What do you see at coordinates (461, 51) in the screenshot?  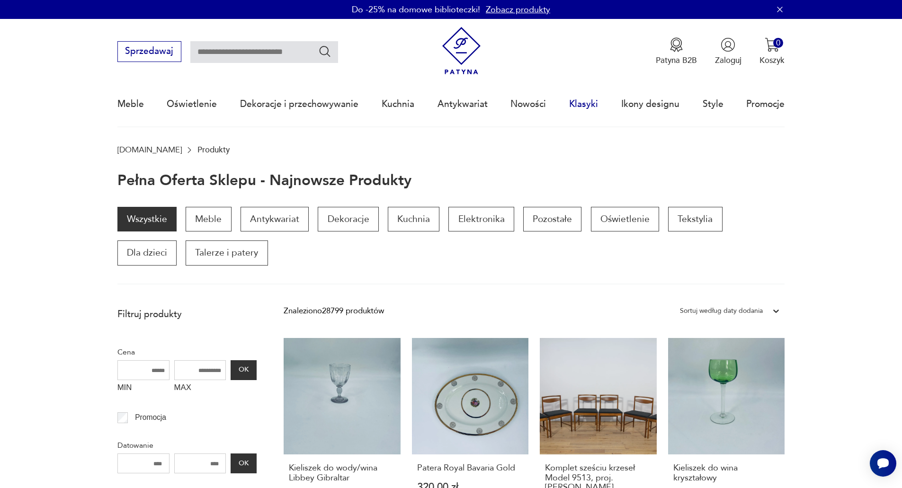 I see `img: Patyna - sklep z meblami i dekoracjami vintage` at bounding box center [461, 51].